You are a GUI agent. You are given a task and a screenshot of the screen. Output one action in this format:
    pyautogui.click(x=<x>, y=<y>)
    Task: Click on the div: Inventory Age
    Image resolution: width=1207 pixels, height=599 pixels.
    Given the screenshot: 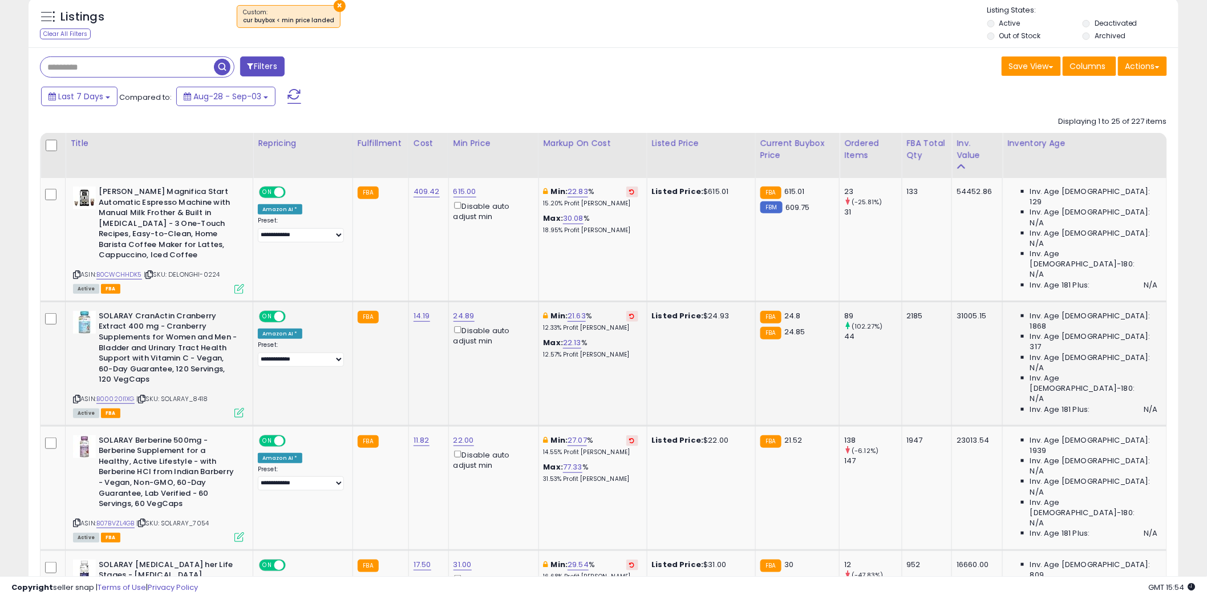 What is the action you would take?
    pyautogui.click(x=1084, y=143)
    